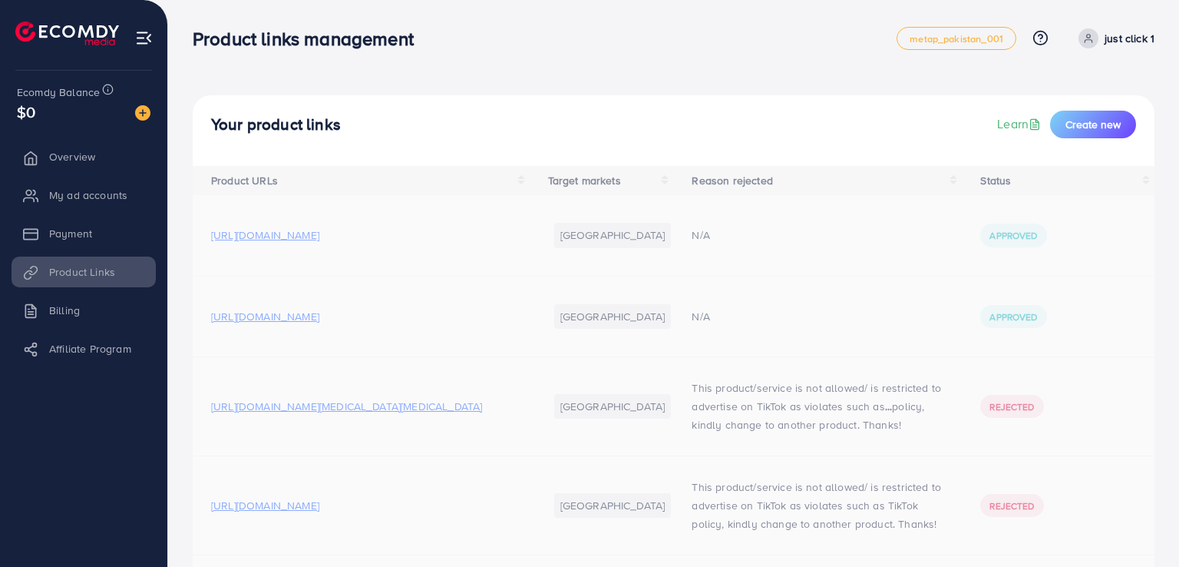  I want to click on span: Create new, so click(1093, 124).